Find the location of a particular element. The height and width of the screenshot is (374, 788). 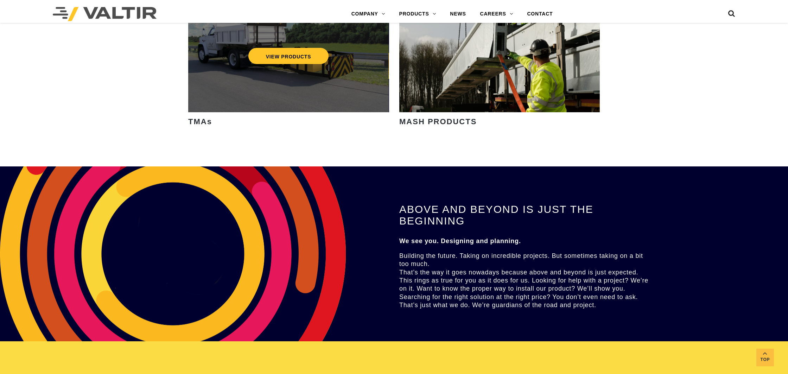

a: VIEW PRODUCTS is located at coordinates (288, 56).